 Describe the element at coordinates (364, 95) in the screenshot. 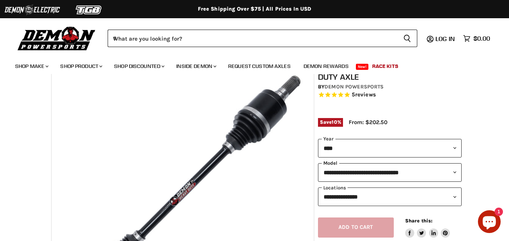

I see `span: 5 reviews` at that location.